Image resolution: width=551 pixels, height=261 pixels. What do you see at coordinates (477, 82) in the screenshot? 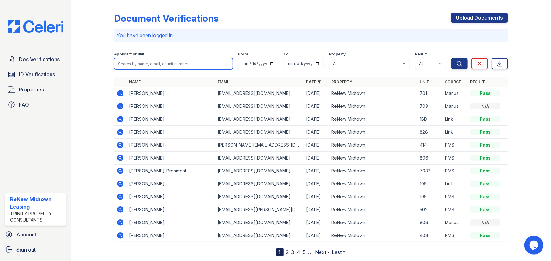
I see `a: Result` at bounding box center [477, 82].